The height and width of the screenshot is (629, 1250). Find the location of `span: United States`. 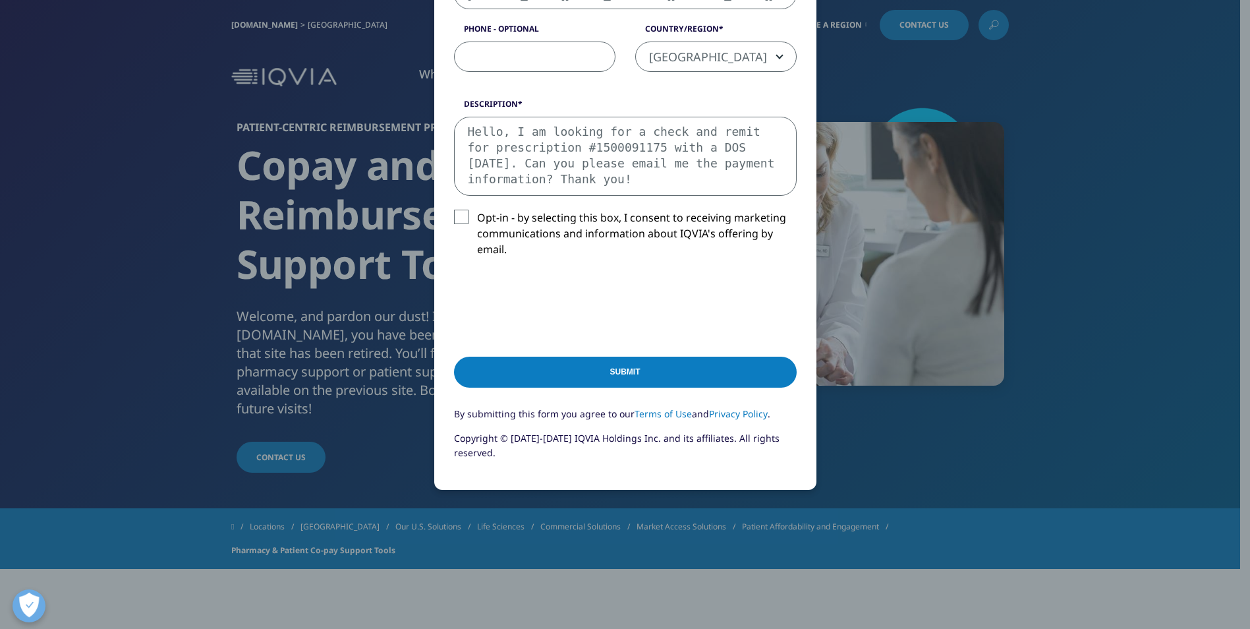

span: United States is located at coordinates (715, 57).